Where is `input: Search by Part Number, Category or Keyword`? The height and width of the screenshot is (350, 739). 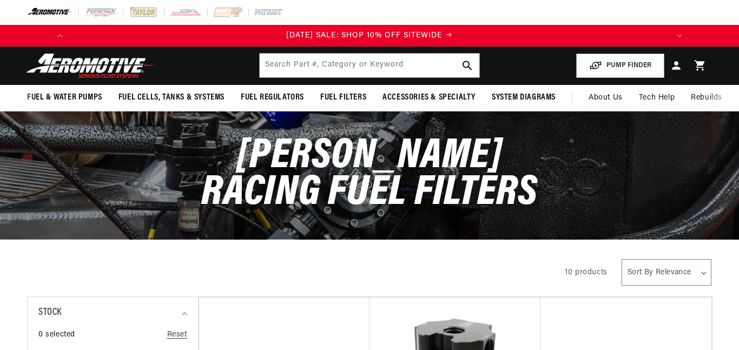
input: Search by Part Number, Category or Keyword is located at coordinates (369, 65).